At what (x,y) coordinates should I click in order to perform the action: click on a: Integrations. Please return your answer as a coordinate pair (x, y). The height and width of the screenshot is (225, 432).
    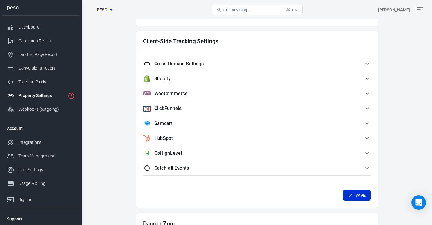
    Looking at the image, I should click on (41, 142).